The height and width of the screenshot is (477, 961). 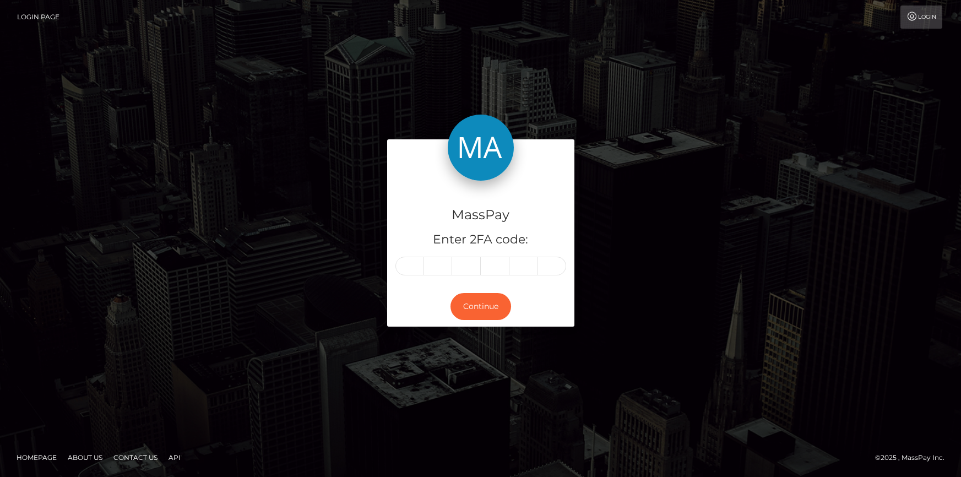 What do you see at coordinates (175, 457) in the screenshot?
I see `a: API` at bounding box center [175, 457].